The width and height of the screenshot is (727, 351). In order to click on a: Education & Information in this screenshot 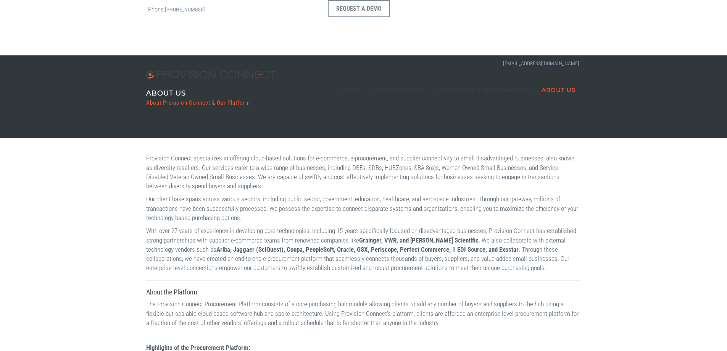, I will do `click(483, 90)`.